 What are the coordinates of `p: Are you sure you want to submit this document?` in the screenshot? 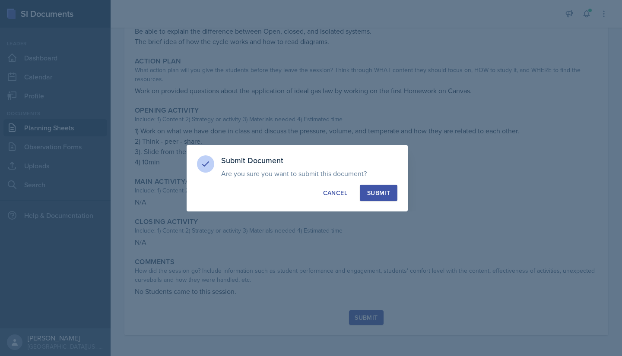 It's located at (309, 174).